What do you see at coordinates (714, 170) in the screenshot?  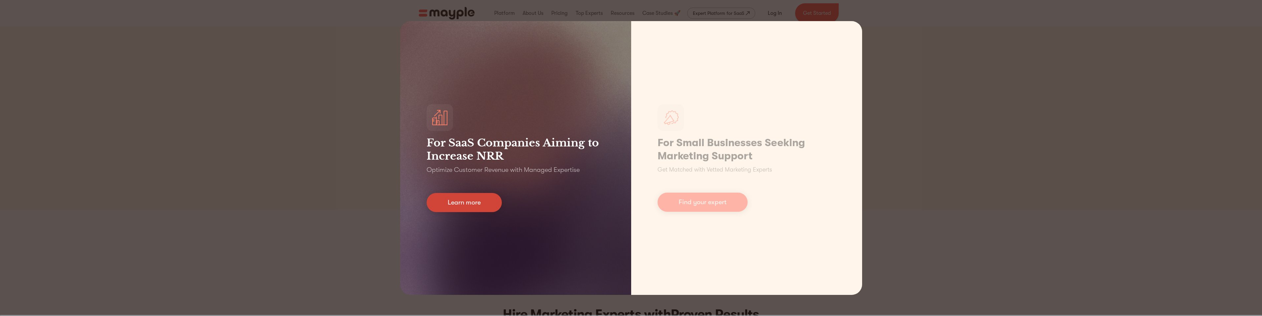 I see `p: Get Matched with Vetted Marketing Experts` at bounding box center [714, 170].